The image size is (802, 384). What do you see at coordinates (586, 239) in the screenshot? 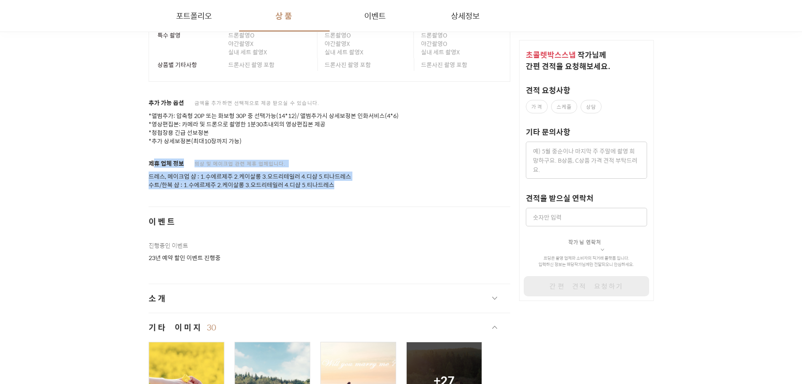
I see `button: 작가님 연락처` at bounding box center [586, 239].